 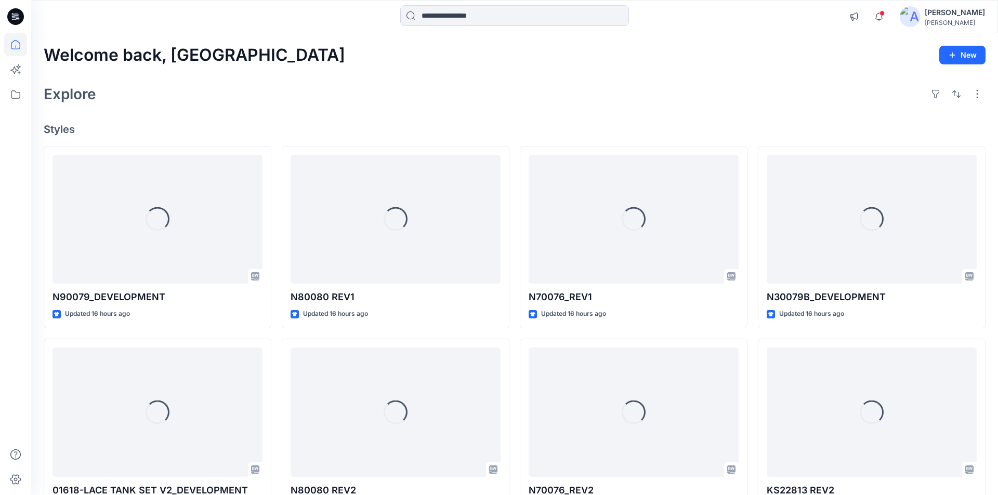 What do you see at coordinates (872, 297) in the screenshot?
I see `p: N30079B_DEVELOPMENT` at bounding box center [872, 297].